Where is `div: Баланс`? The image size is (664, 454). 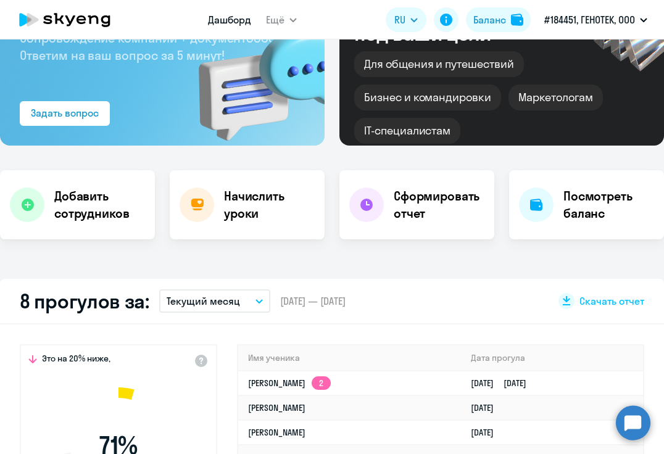
div: Баланс is located at coordinates (490, 20).